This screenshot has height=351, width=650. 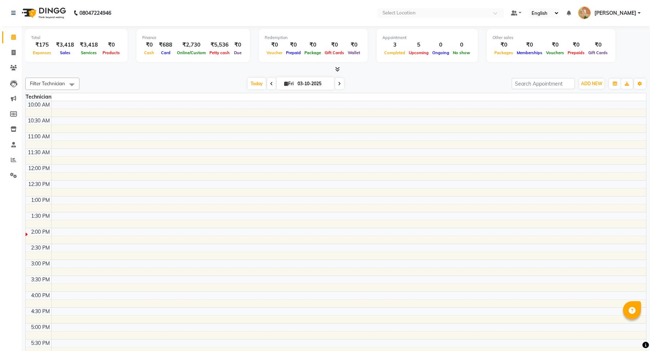 What do you see at coordinates (220, 53) in the screenshot?
I see `span: Petty cash` at bounding box center [220, 53].